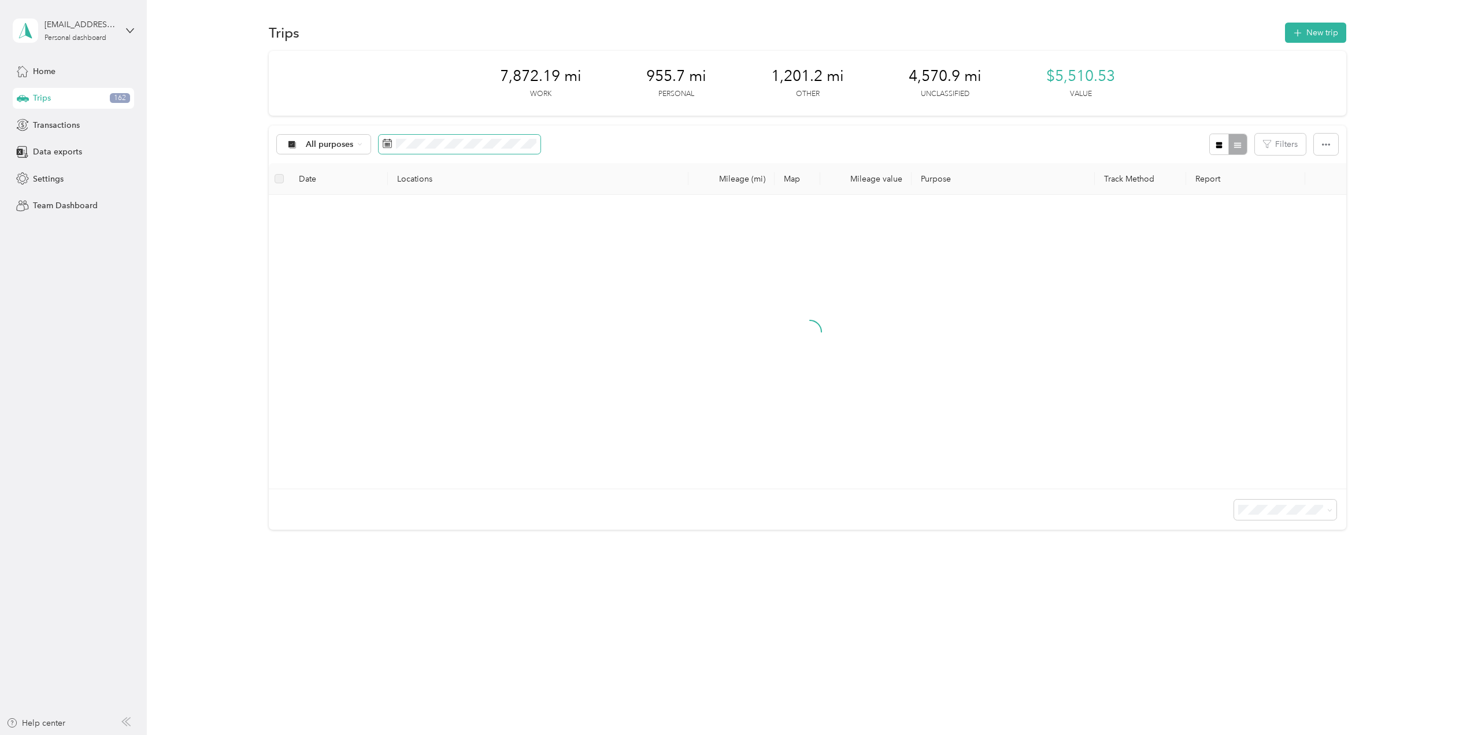  Describe the element at coordinates (540, 94) in the screenshot. I see `p: Work` at that location.